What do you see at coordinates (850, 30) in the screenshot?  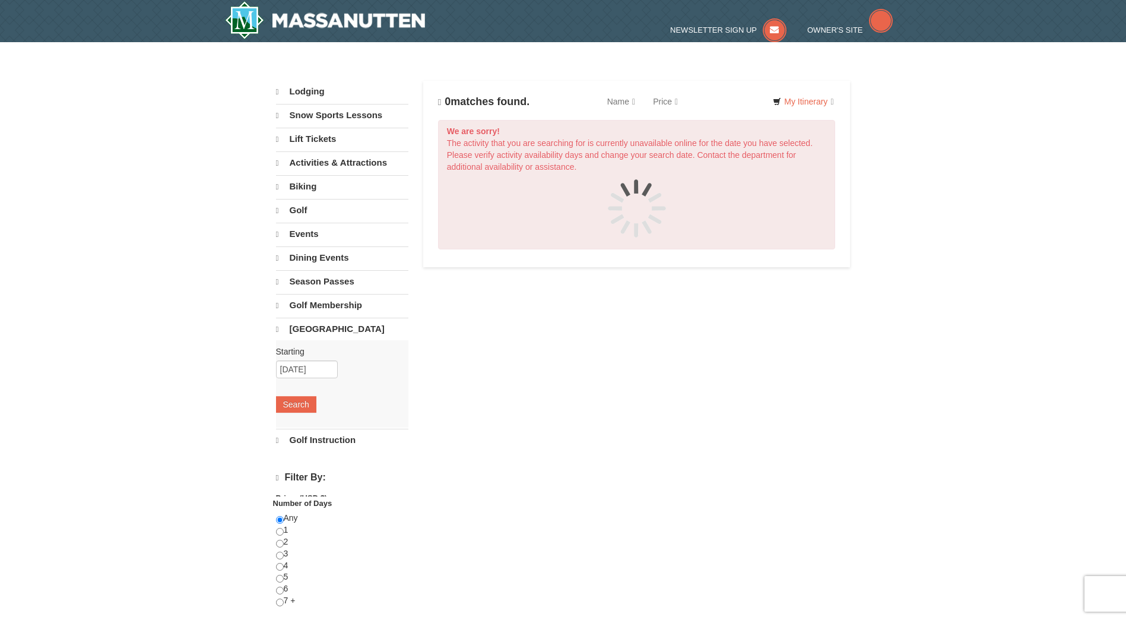 I see `a: Owner's Site` at bounding box center [850, 30].